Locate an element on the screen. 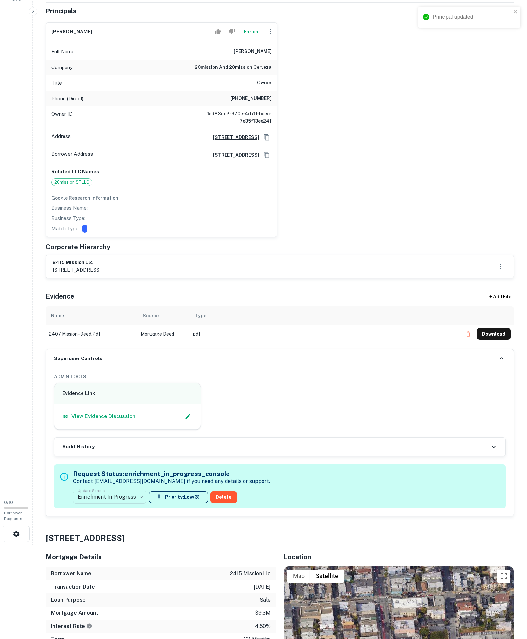  h6: ADMIN TOOLS is located at coordinates (280, 376).